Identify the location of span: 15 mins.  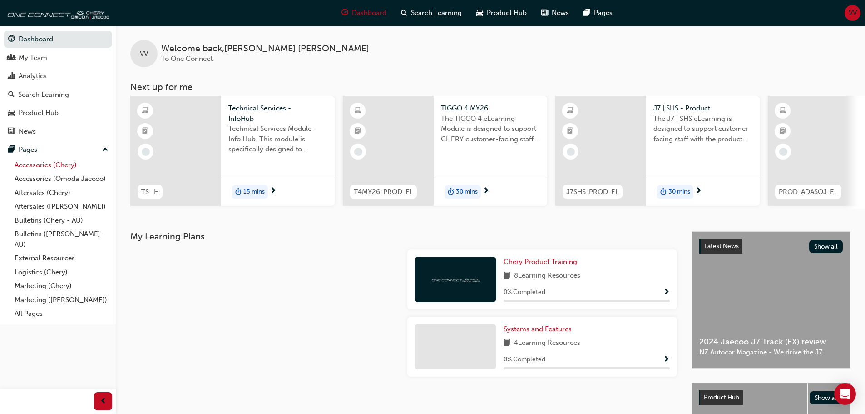
(254, 192).